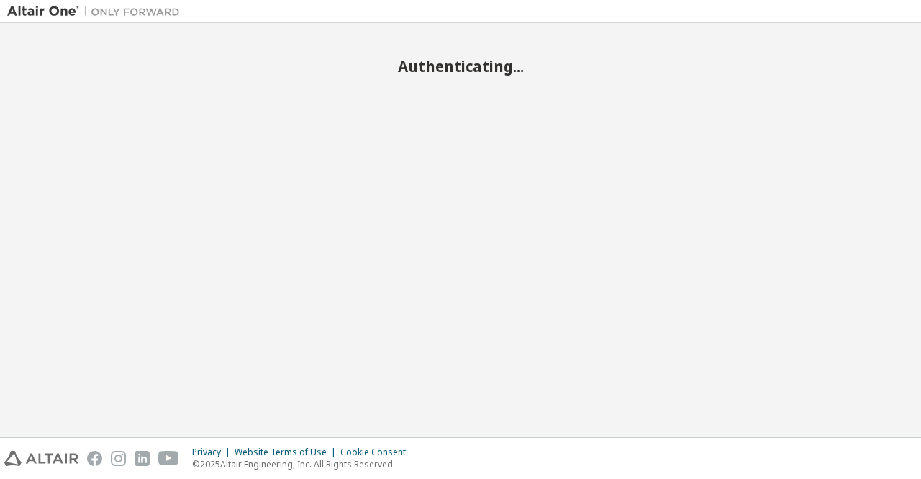  What do you see at coordinates (213, 452) in the screenshot?
I see `div: Privacy` at bounding box center [213, 452].